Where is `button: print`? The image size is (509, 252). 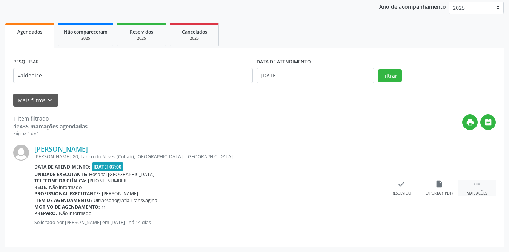
button: print is located at coordinates (470, 122).